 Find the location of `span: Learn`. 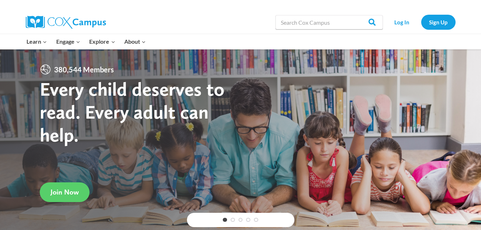

span: Learn is located at coordinates (37, 42).